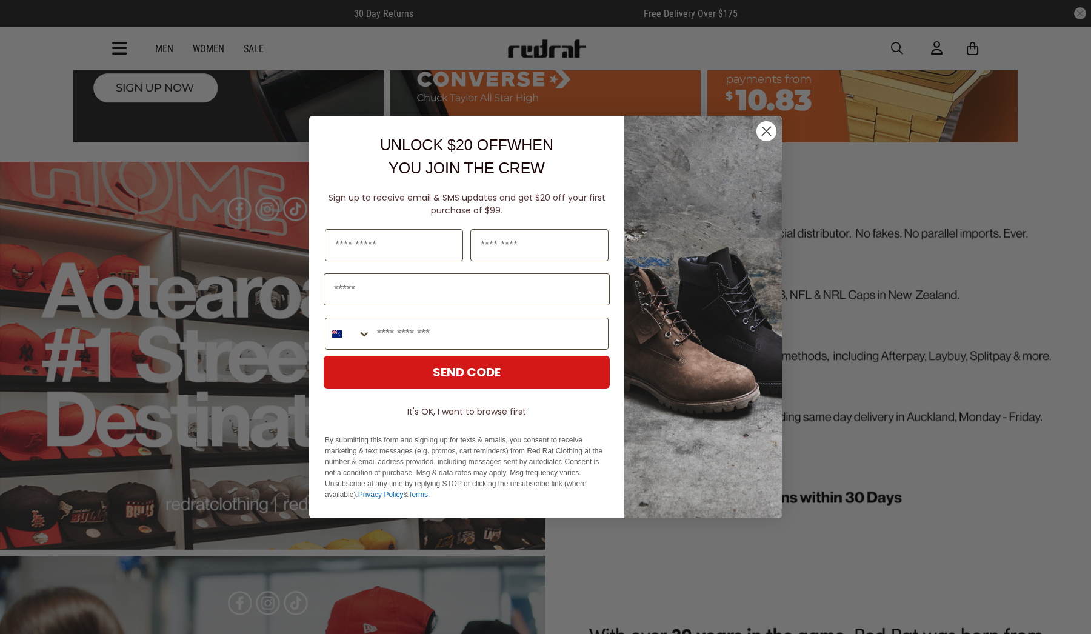  What do you see at coordinates (467, 467) in the screenshot?
I see `p: By submitting this form and signing up for texts & emails, you consent to receive marketing & tex...` at bounding box center [467, 467].